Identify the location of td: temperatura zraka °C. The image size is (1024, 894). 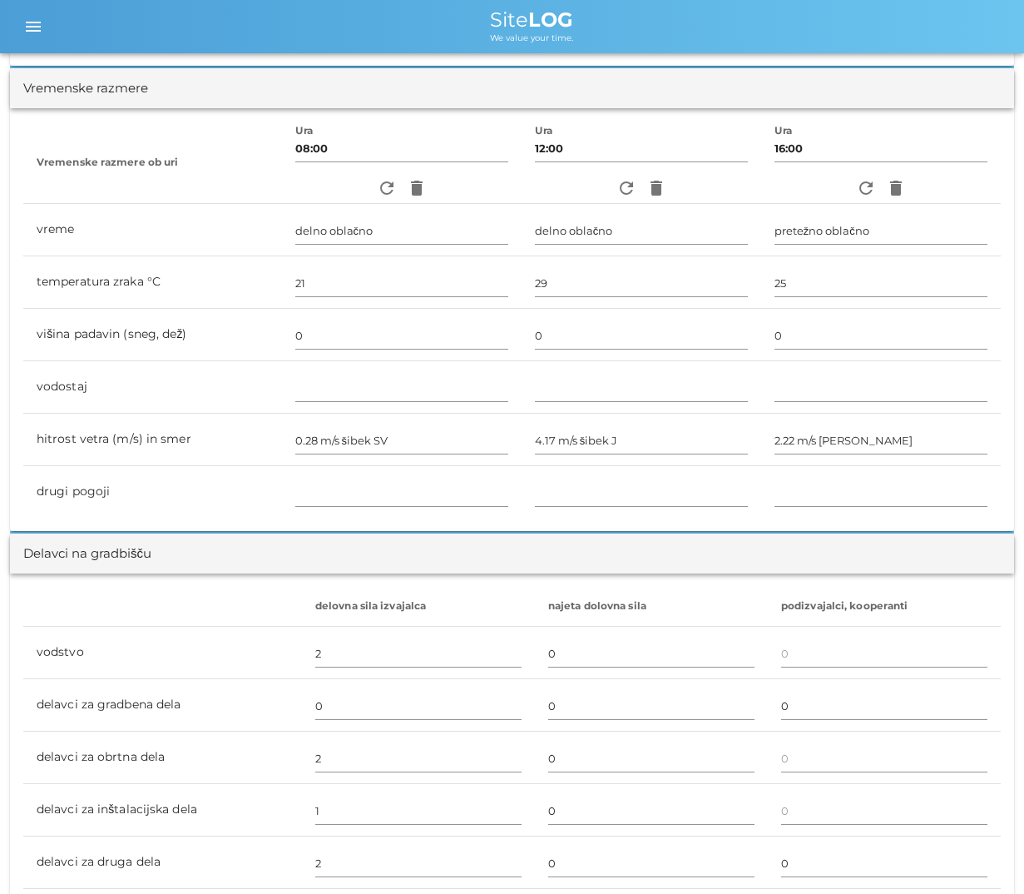
(152, 282).